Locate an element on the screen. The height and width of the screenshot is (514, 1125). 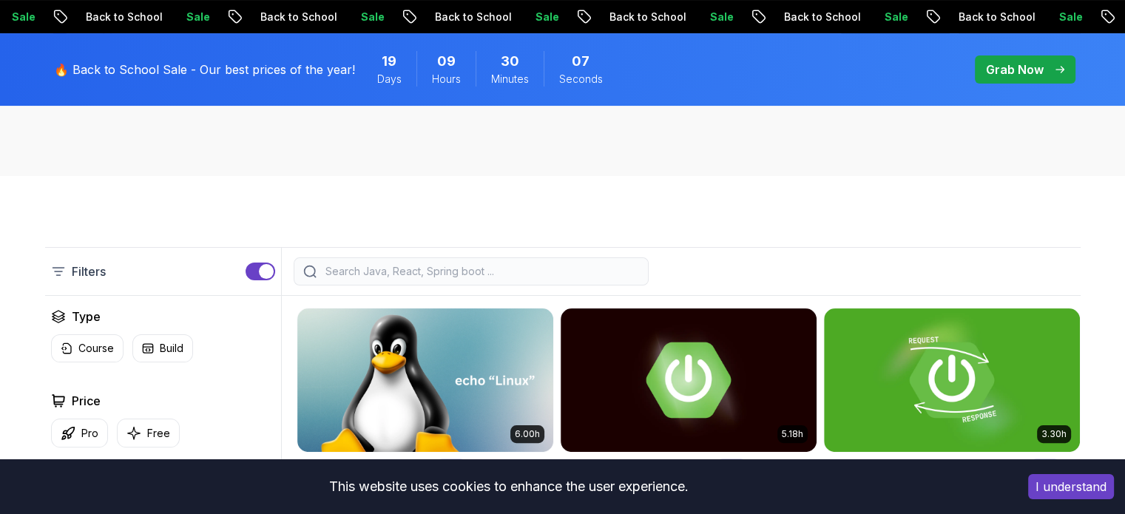
span: 7 Seconds is located at coordinates (581, 61).